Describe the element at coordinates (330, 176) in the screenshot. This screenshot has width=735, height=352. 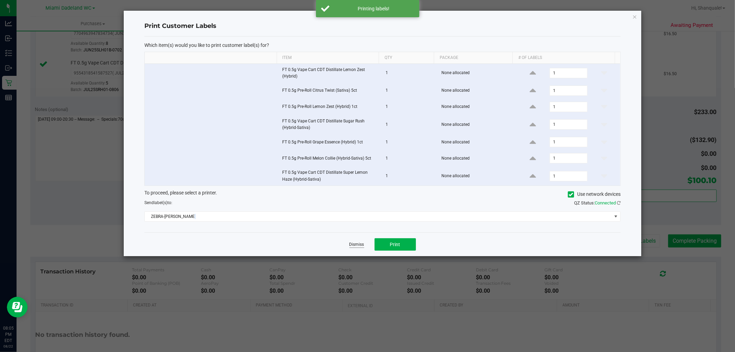
I see `td: FT 0.5g Vape Cart CDT Distillate Super Lemon Haze (Hybrid-Sativa)` at that location.